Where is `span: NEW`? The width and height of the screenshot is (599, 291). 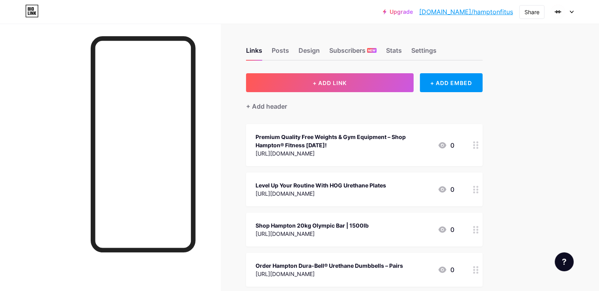 span: NEW is located at coordinates (372, 50).